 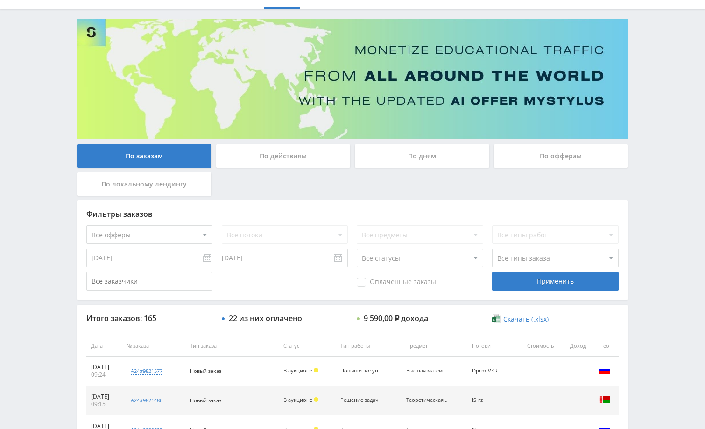 I want to click on div: Решение задач, so click(x=361, y=400).